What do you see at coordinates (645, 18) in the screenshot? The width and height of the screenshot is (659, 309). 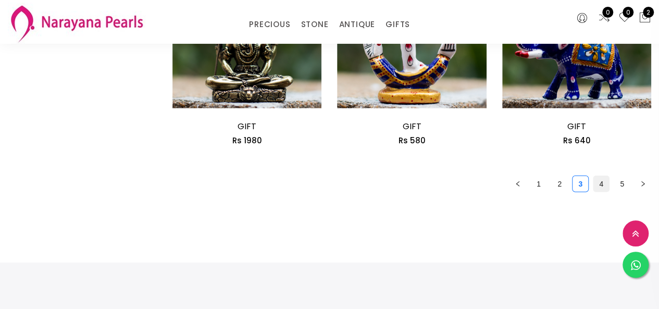 I see `button: 2` at bounding box center [645, 18].